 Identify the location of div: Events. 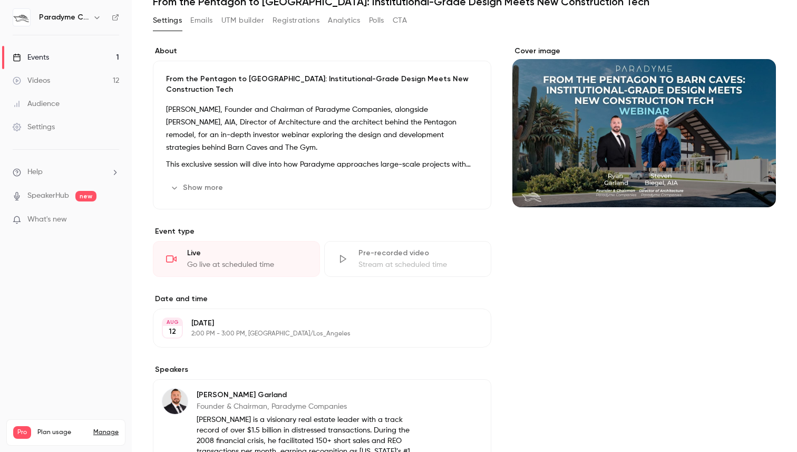
(31, 57).